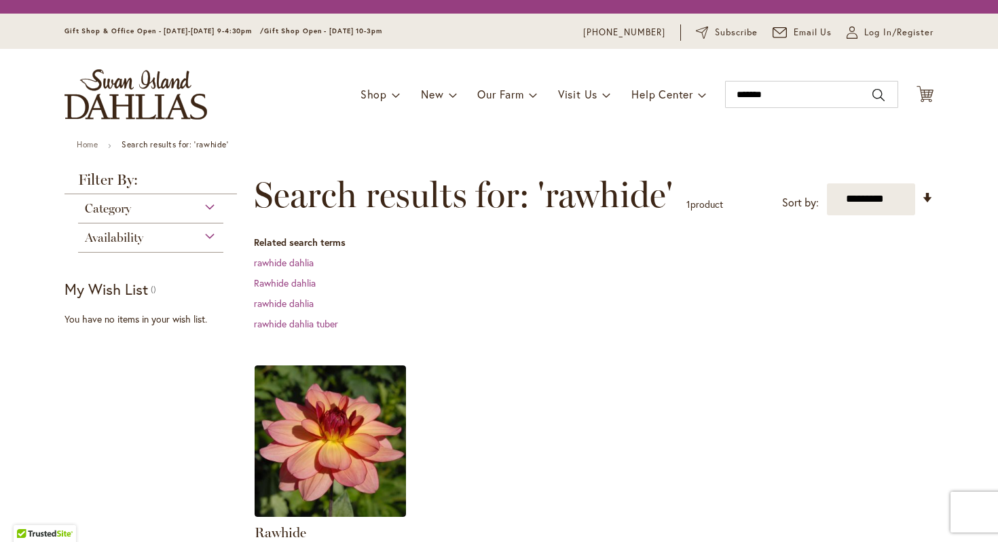 Image resolution: width=998 pixels, height=542 pixels. I want to click on a: Home, so click(87, 144).